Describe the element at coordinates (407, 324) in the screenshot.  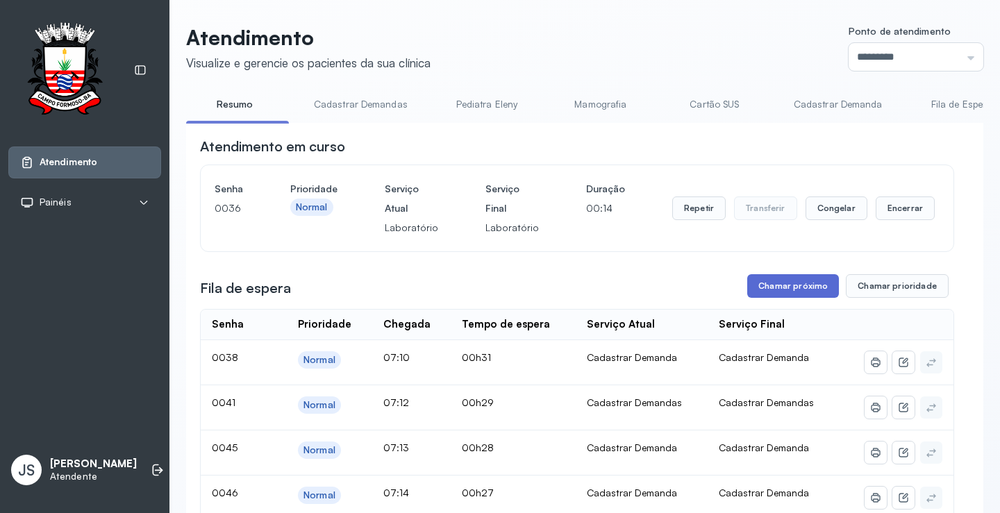
I see `div: Chegada` at that location.